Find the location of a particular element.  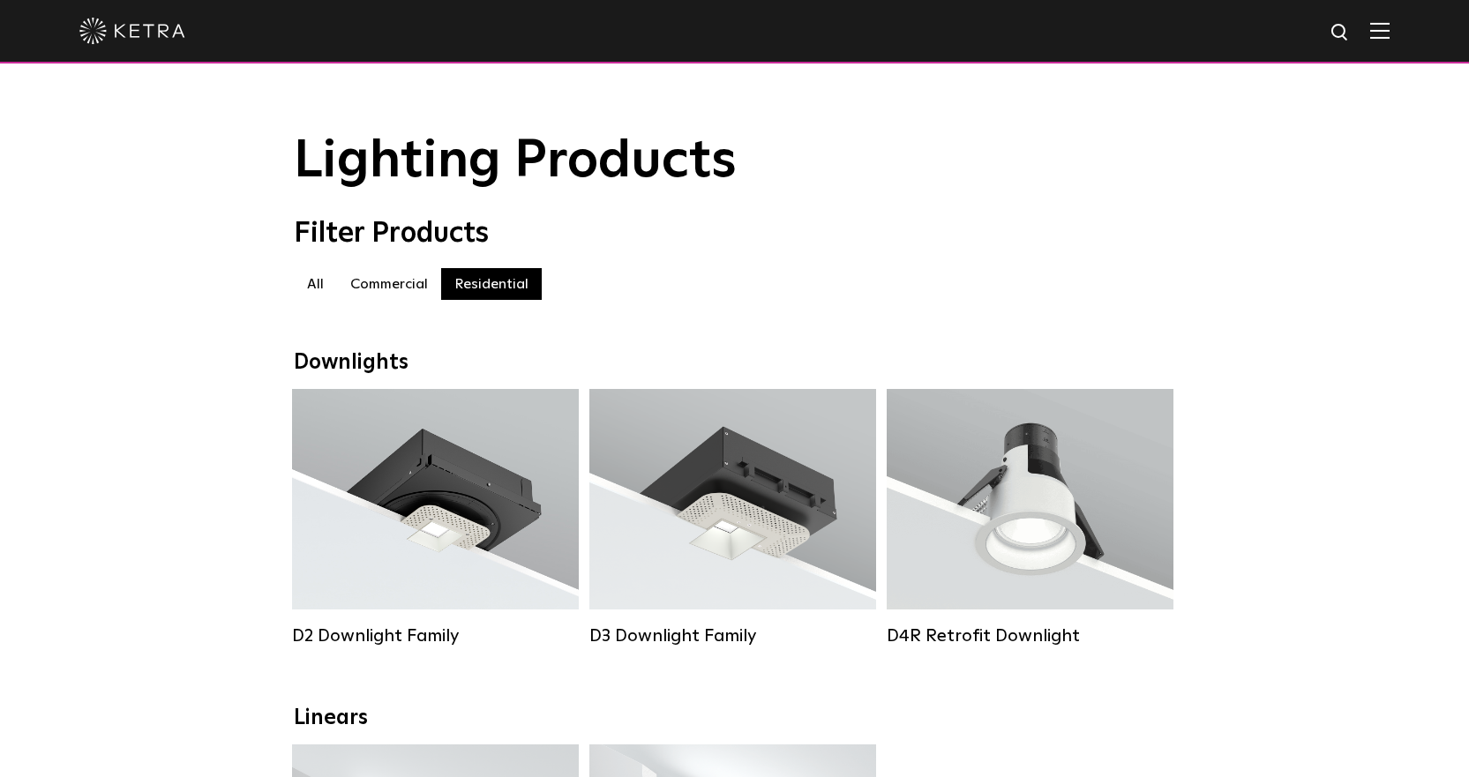

label: All is located at coordinates (315, 284).